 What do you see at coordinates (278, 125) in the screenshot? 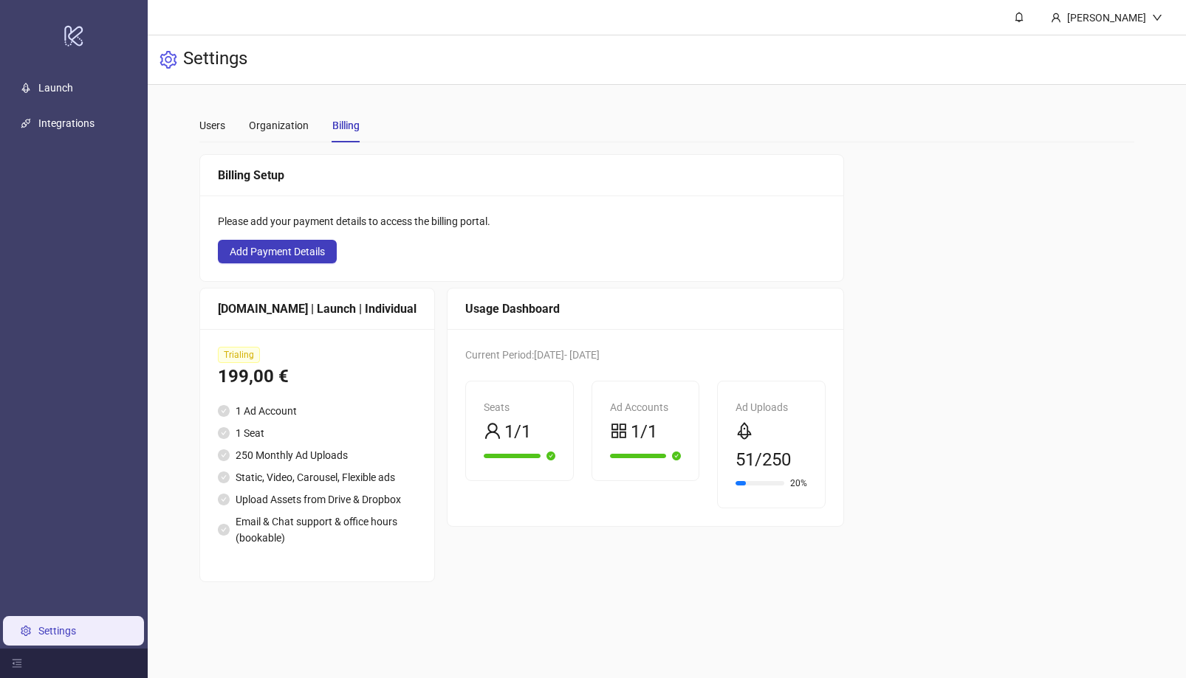
I see `div: Organization` at bounding box center [278, 125].